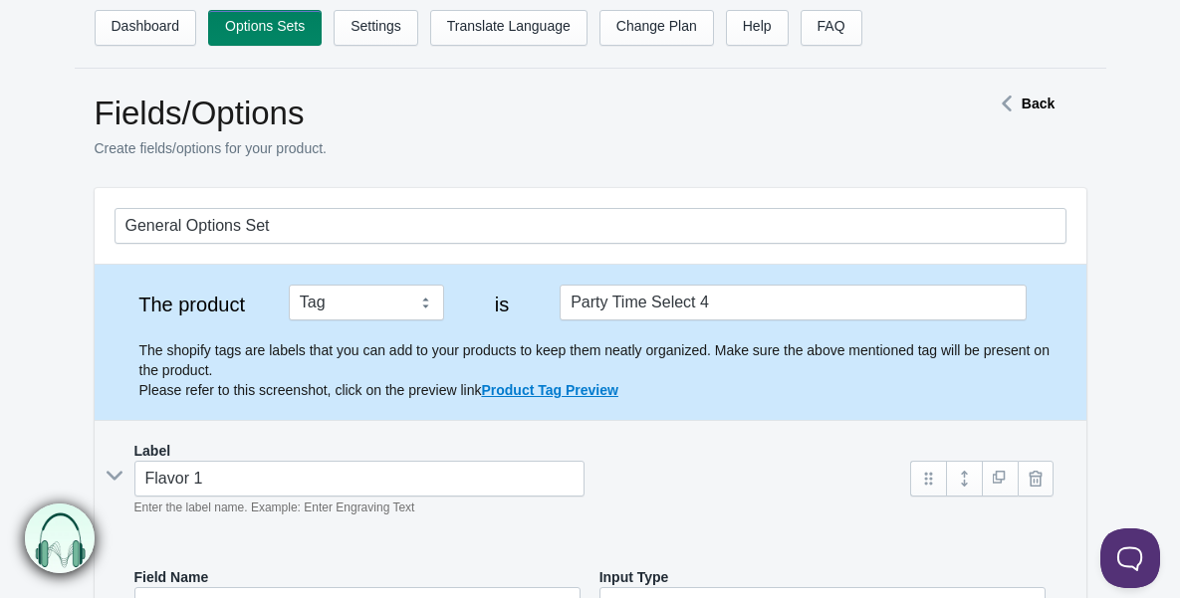 Image resolution: width=1180 pixels, height=598 pixels. What do you see at coordinates (1038, 104) in the screenshot?
I see `strong: Back` at bounding box center [1038, 104].